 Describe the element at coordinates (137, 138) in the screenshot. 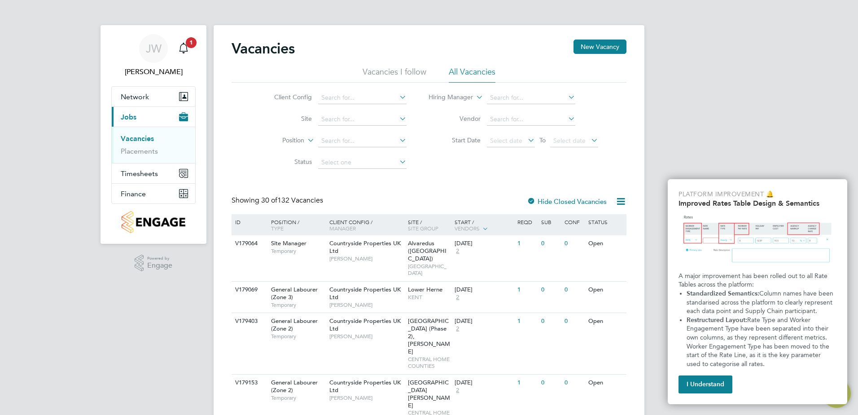

I see `a: Vacancies` at that location.